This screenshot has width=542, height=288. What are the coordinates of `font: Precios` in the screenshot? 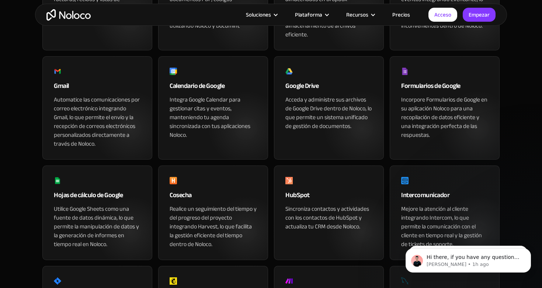 It's located at (401, 15).